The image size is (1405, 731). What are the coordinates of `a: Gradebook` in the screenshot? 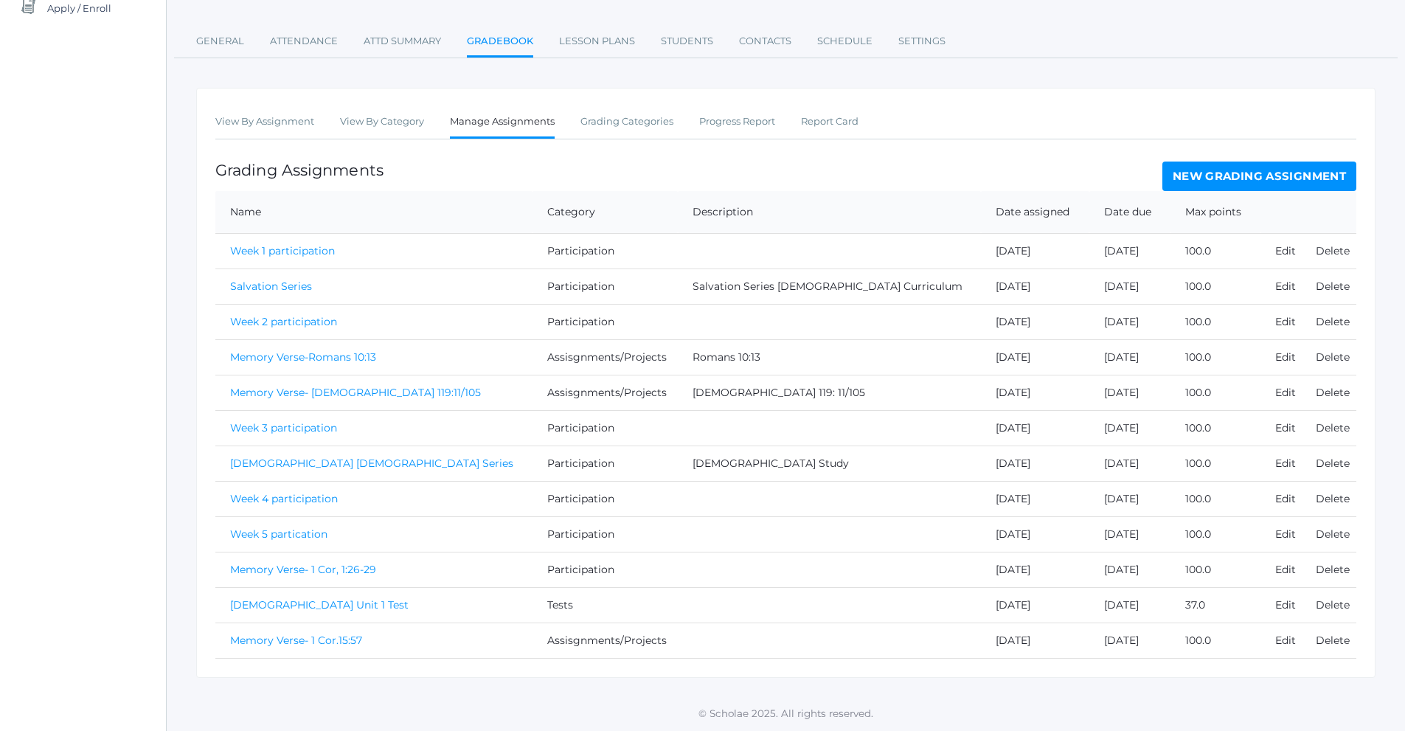 It's located at (500, 42).